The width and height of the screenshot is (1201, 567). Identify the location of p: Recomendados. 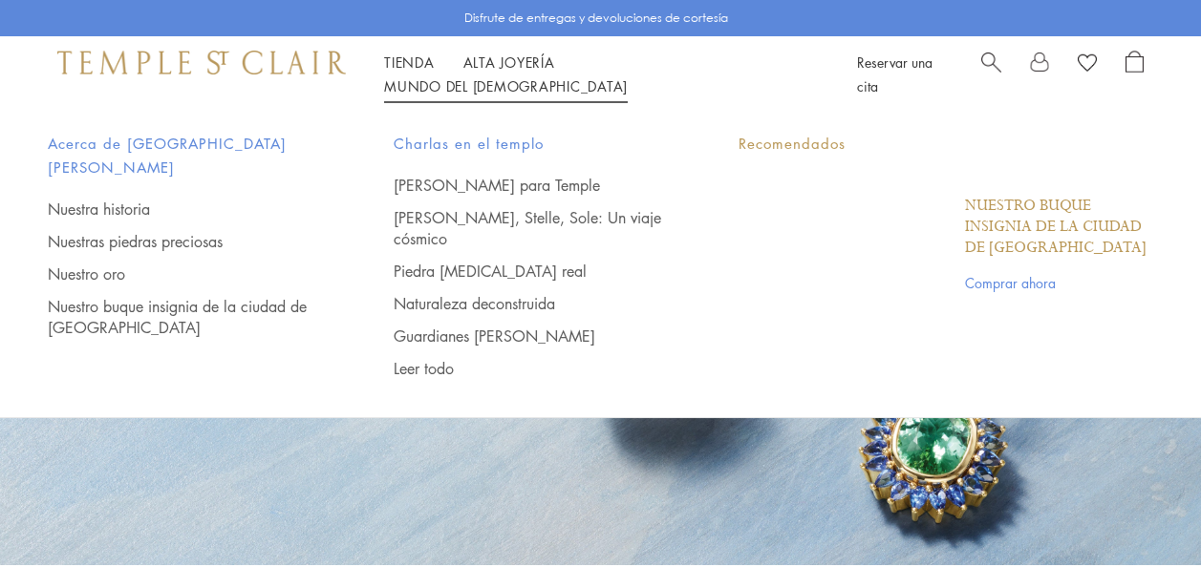
(946, 143).